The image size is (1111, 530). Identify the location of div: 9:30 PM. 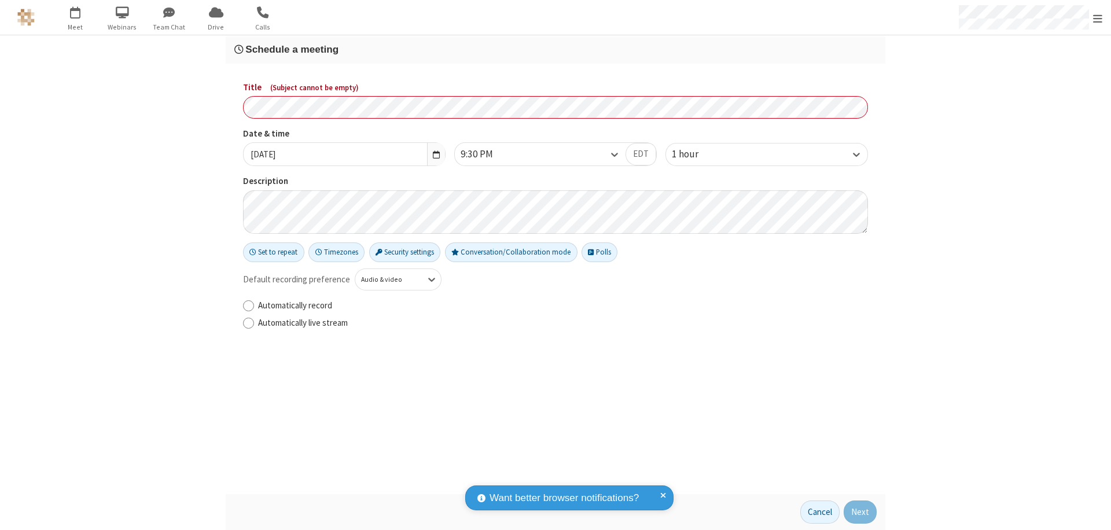
(487, 155).